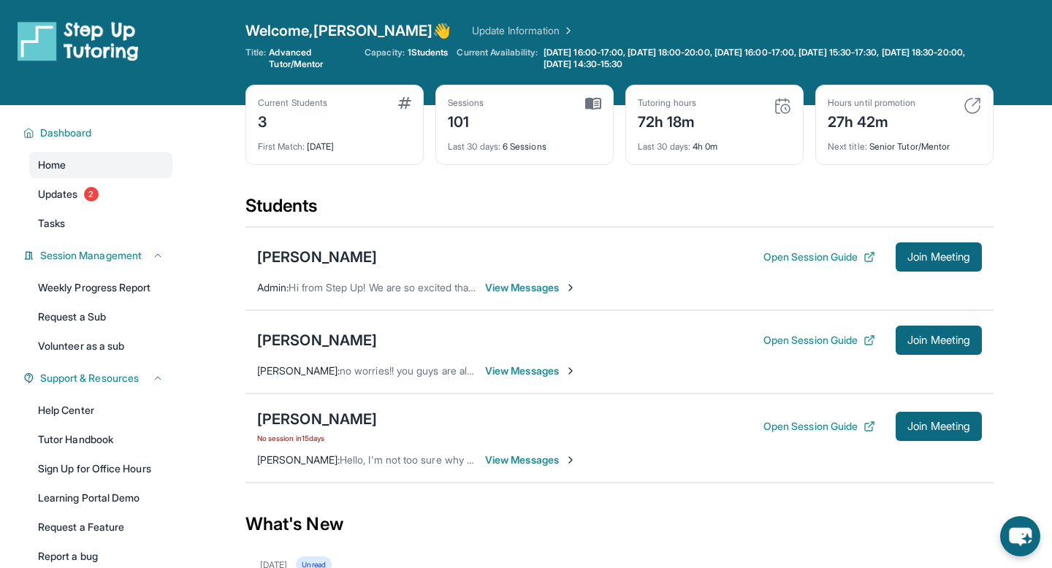  Describe the element at coordinates (619, 524) in the screenshot. I see `div: What's New` at that location.